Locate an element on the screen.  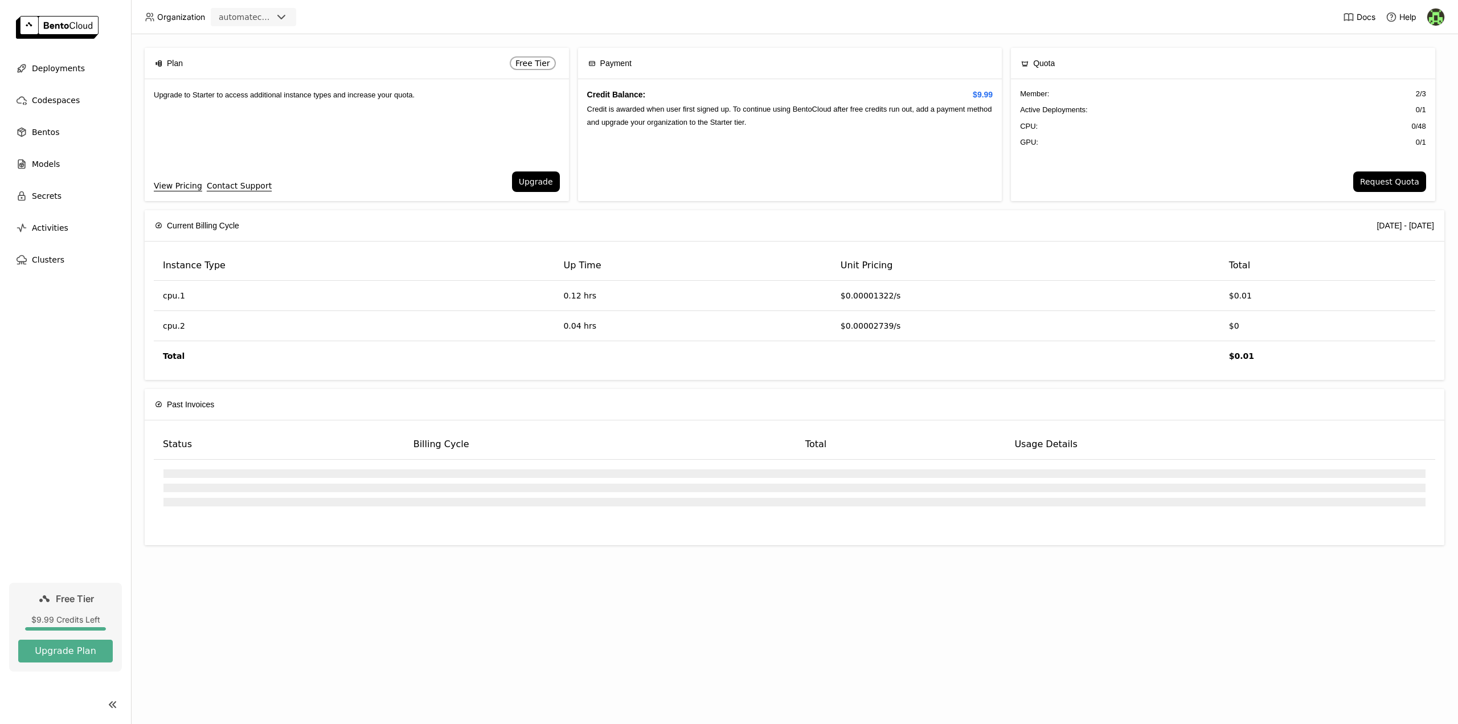
span: GPU: is located at coordinates (1029, 142).